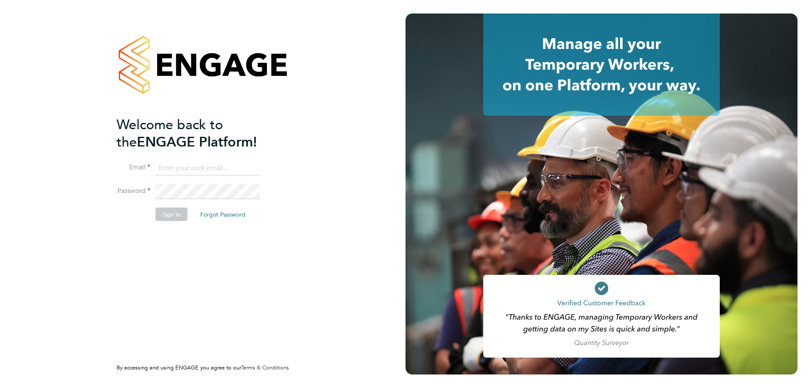  What do you see at coordinates (203, 368) in the screenshot?
I see `span: By accessing and using ENGAGE you agree to our` at bounding box center [203, 368].